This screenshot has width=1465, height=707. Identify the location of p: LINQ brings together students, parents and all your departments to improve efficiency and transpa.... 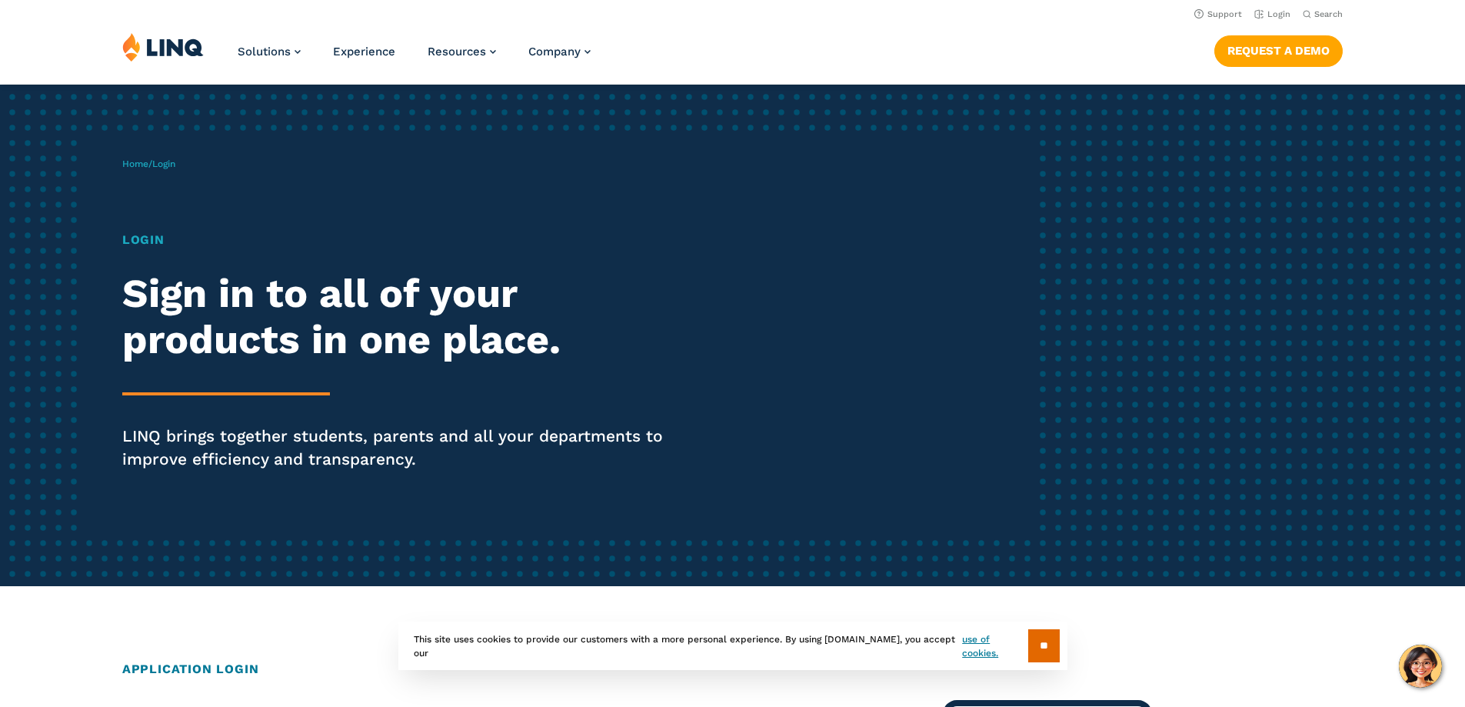
(405, 448).